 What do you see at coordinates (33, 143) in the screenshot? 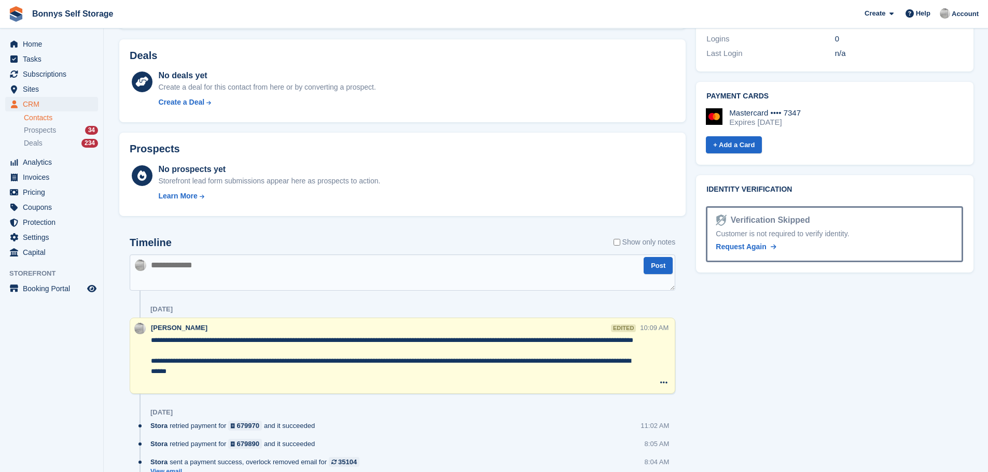
I see `span: Deals` at bounding box center [33, 143].